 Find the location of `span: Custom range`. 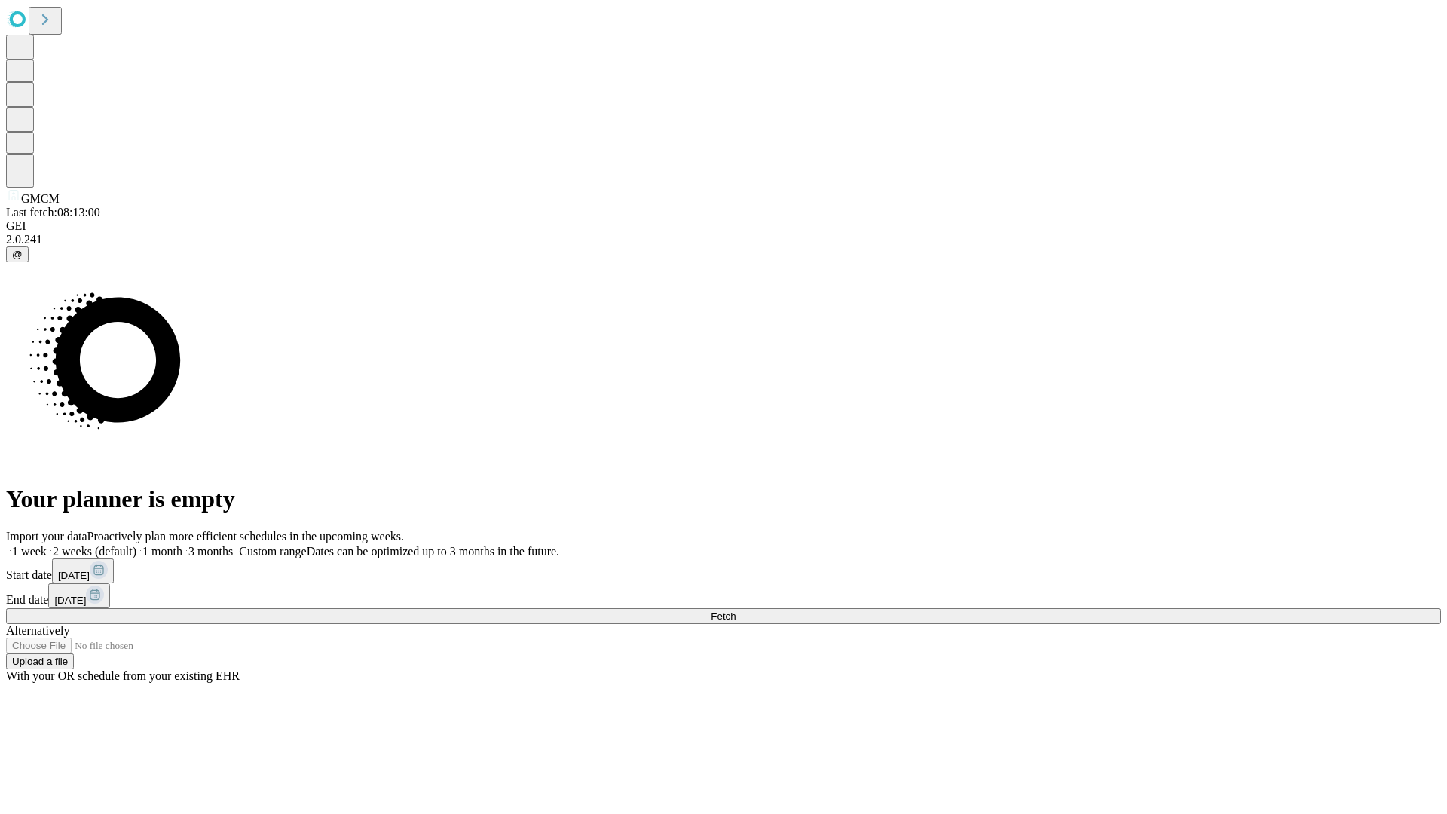

span: Custom range is located at coordinates (272, 551).